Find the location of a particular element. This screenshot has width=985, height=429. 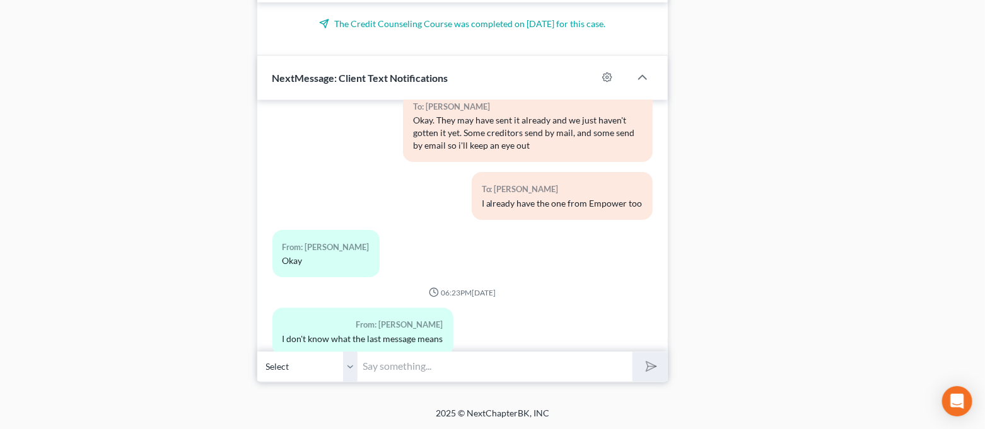

input: Say something... is located at coordinates (495, 367).